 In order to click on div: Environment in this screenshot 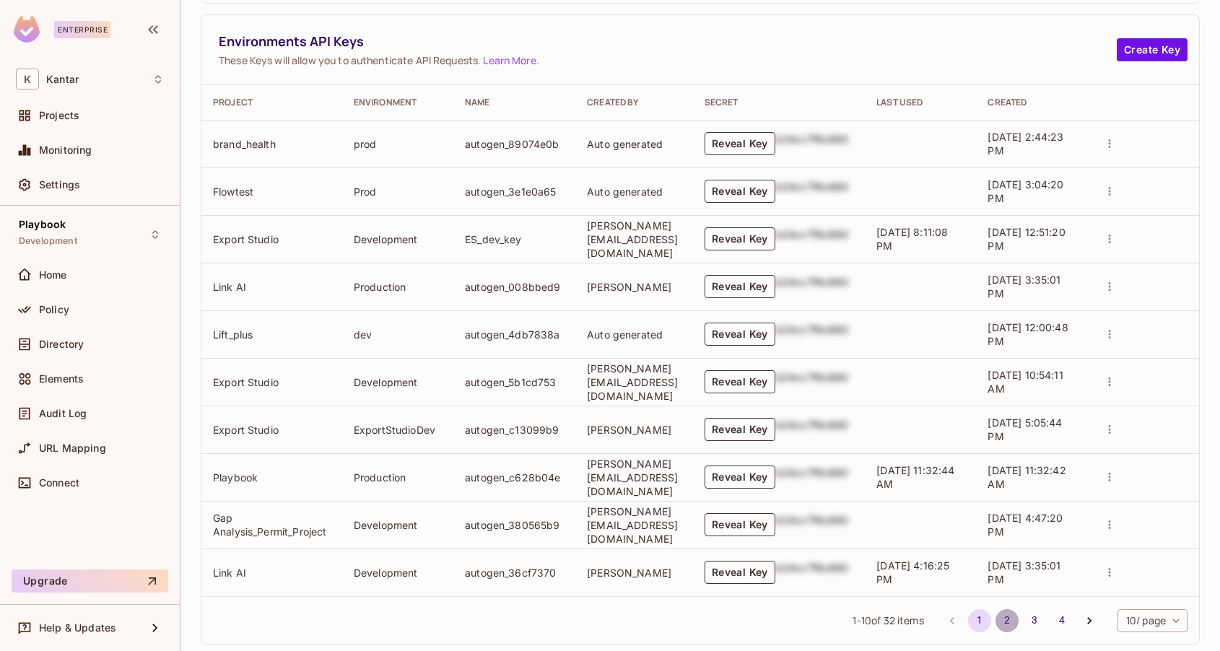, I will do `click(398, 102)`.